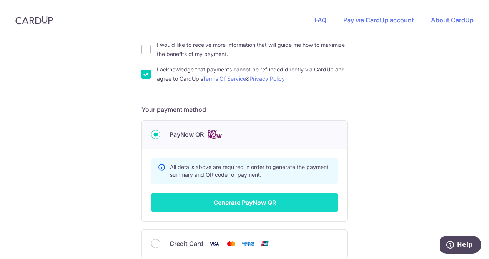 The width and height of the screenshot is (489, 259). I want to click on label: I acknowledge that payments cannot be refunded directly via CardUp and agree to CardUp’s &, so click(252, 74).